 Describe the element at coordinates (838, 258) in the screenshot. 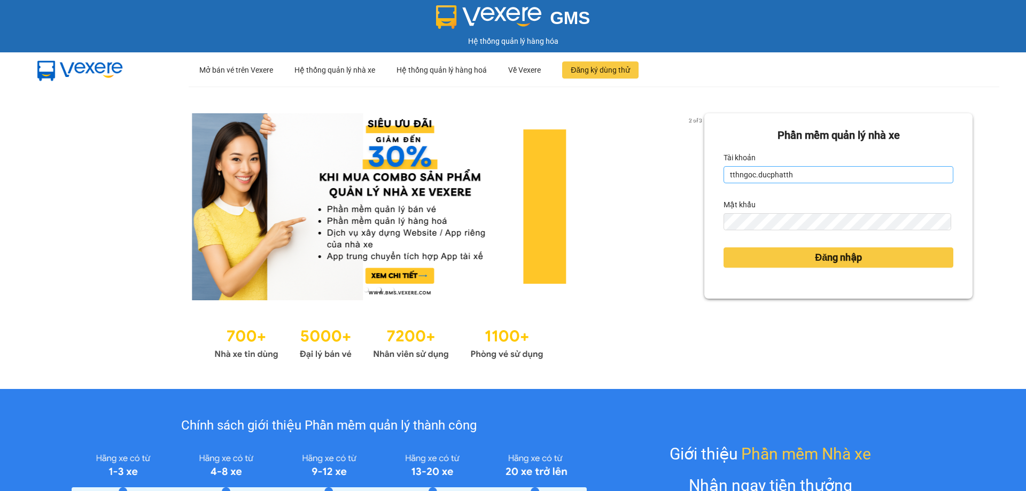

I see `button: Đăng nhập` at that location.